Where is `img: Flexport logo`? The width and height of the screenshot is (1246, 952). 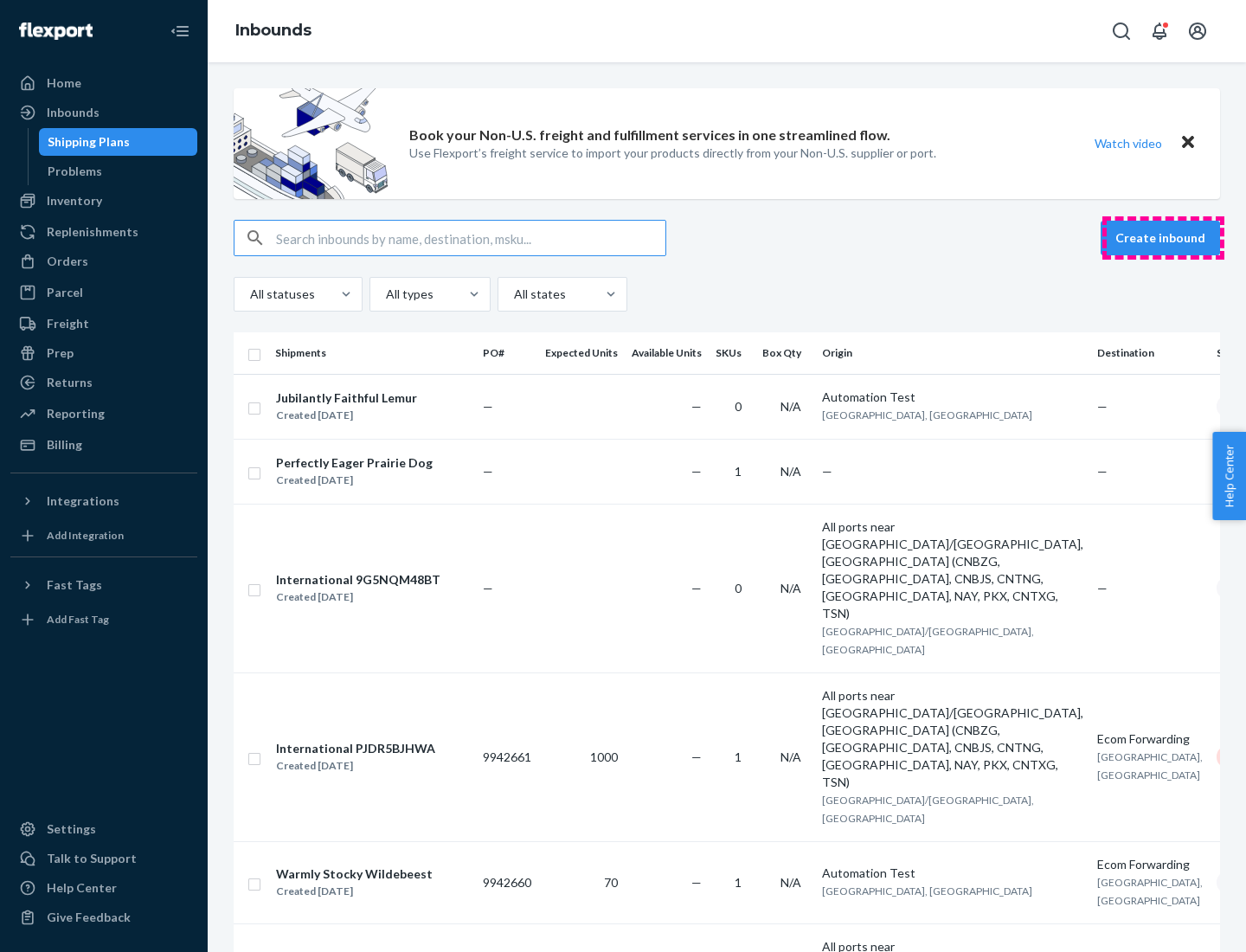
img: Flexport logo is located at coordinates (56, 31).